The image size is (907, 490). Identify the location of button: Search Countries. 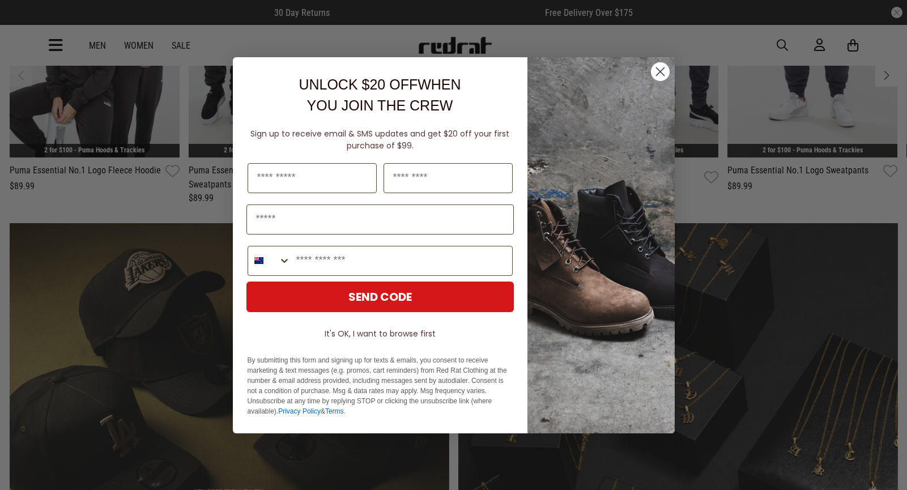
(269, 261).